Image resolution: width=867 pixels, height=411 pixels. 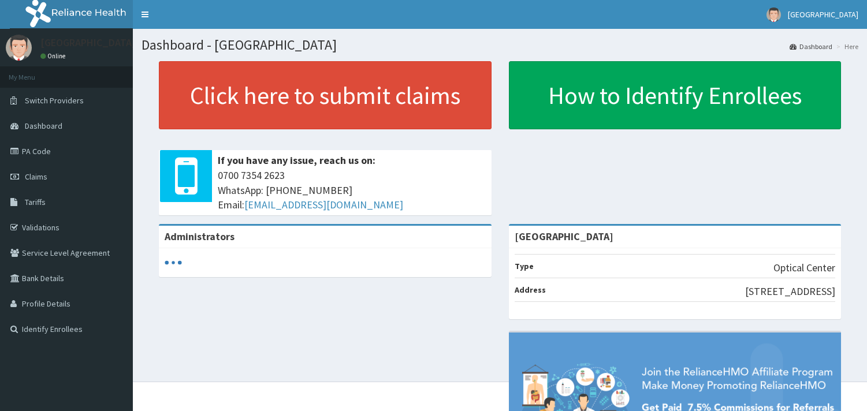 I want to click on svg: audio-loading, so click(x=173, y=263).